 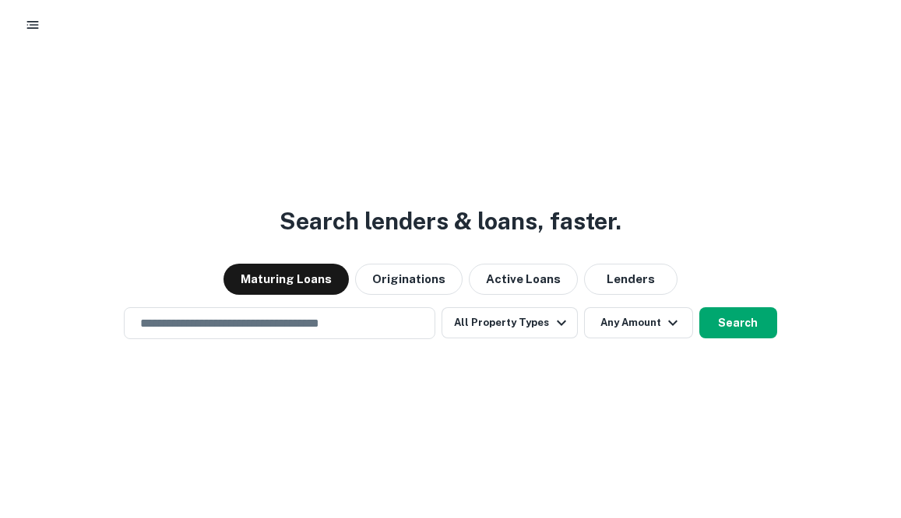 What do you see at coordinates (286, 279) in the screenshot?
I see `button: Maturing Loans` at bounding box center [286, 279].